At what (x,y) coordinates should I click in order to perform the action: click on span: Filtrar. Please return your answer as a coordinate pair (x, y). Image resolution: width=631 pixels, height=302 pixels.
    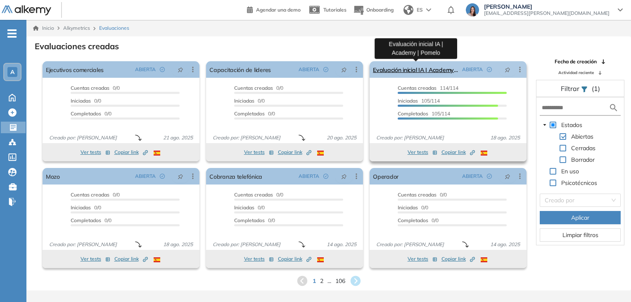
    Looking at the image, I should click on (571, 88).